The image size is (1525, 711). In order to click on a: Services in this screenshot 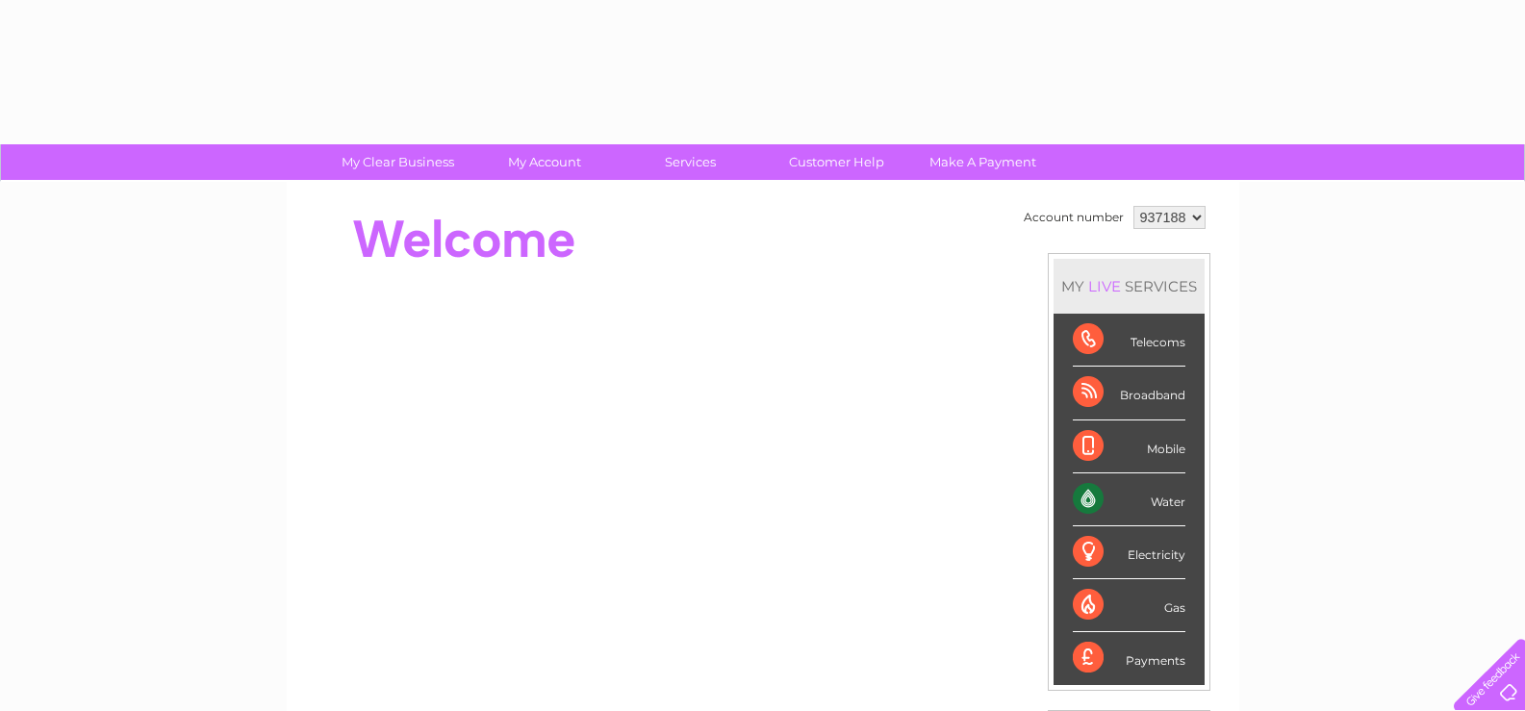, I will do `click(690, 162)`.